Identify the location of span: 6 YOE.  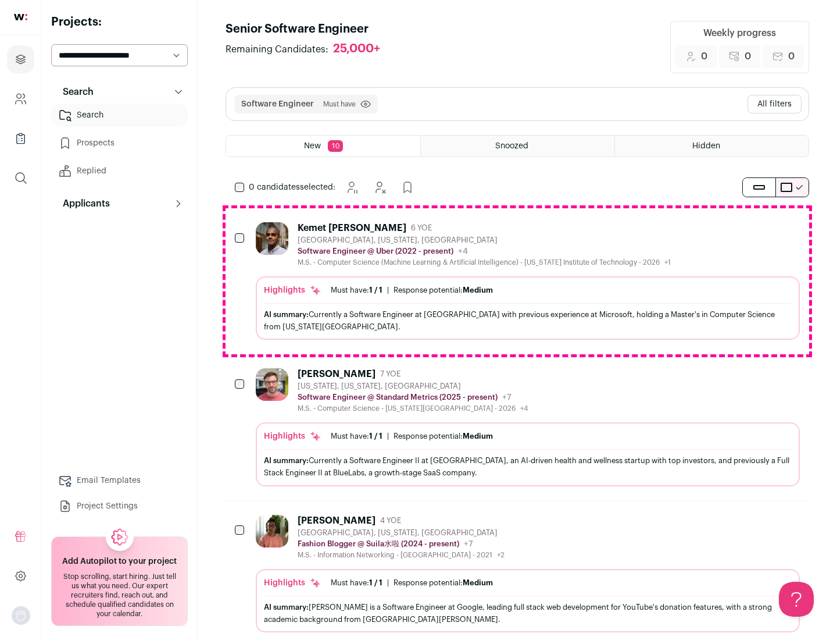
(422, 228).